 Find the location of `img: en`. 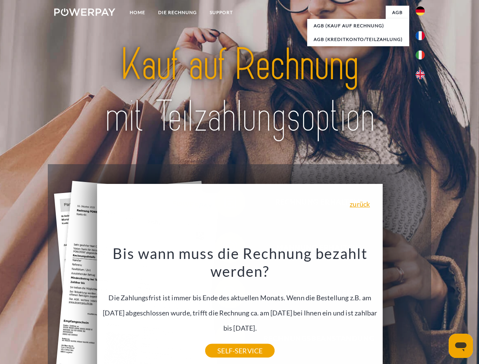

img: en is located at coordinates (420, 75).